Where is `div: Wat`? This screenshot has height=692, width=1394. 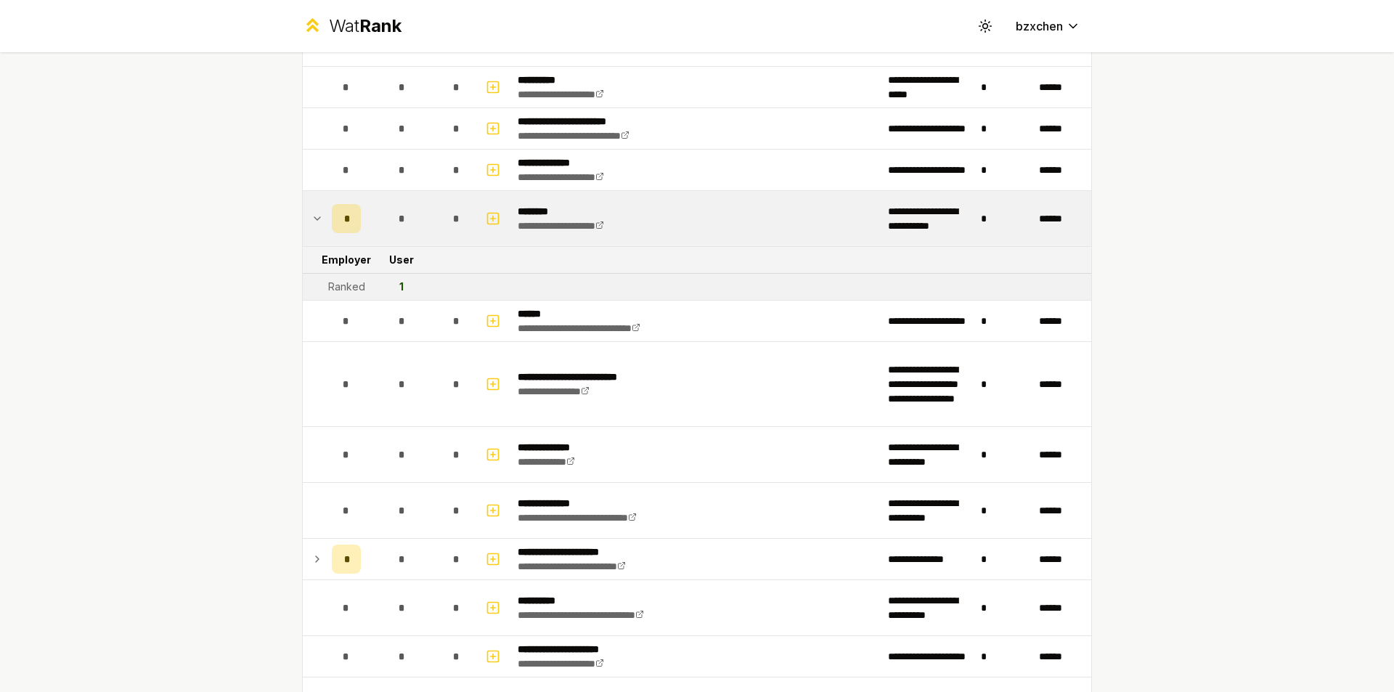 div: Wat is located at coordinates (365, 26).